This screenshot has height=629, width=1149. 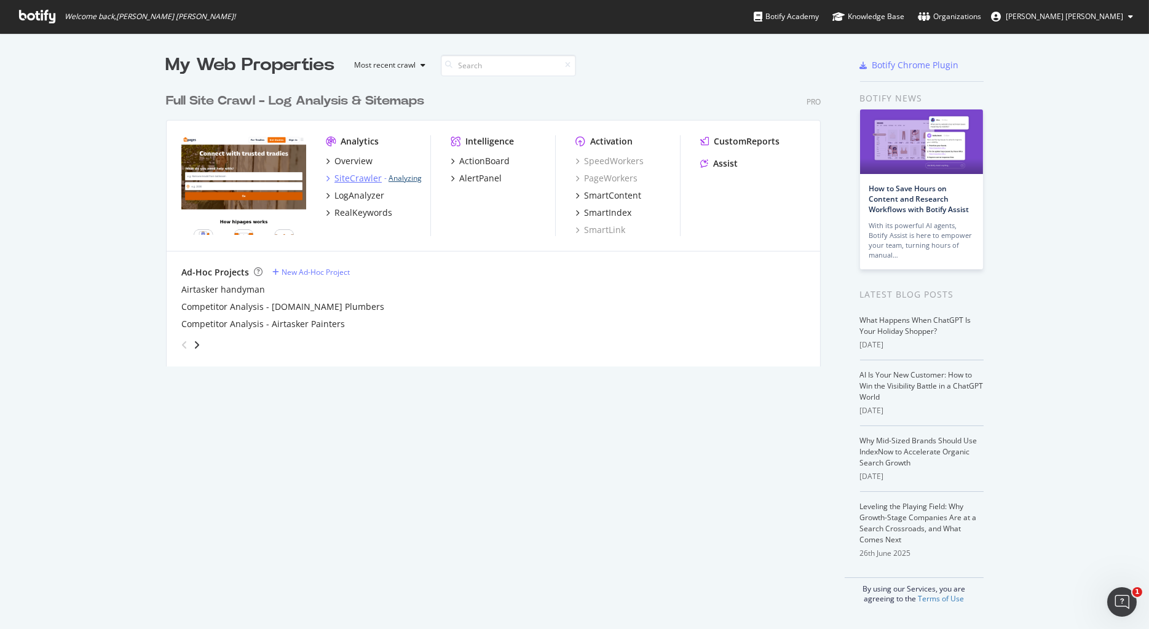 What do you see at coordinates (476, 178) in the screenshot?
I see `a: AlertPanel` at bounding box center [476, 178].